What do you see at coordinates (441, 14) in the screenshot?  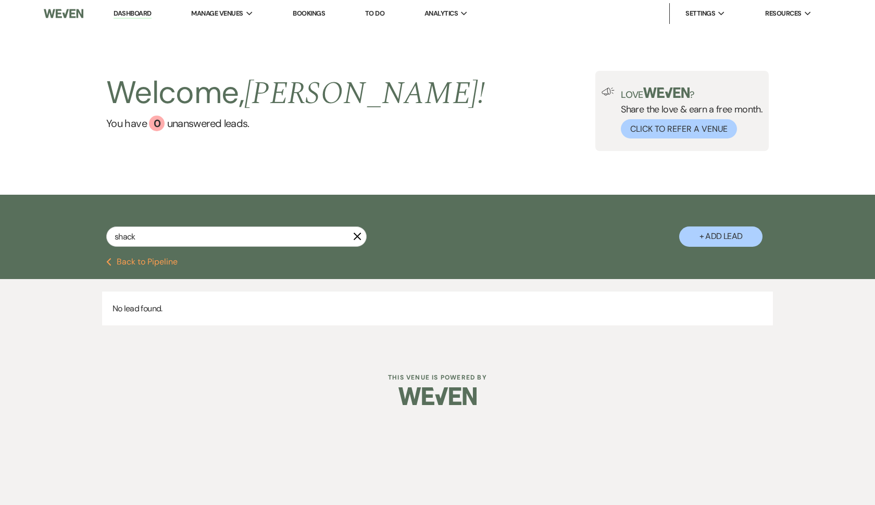 I see `span: Analytics` at bounding box center [441, 14].